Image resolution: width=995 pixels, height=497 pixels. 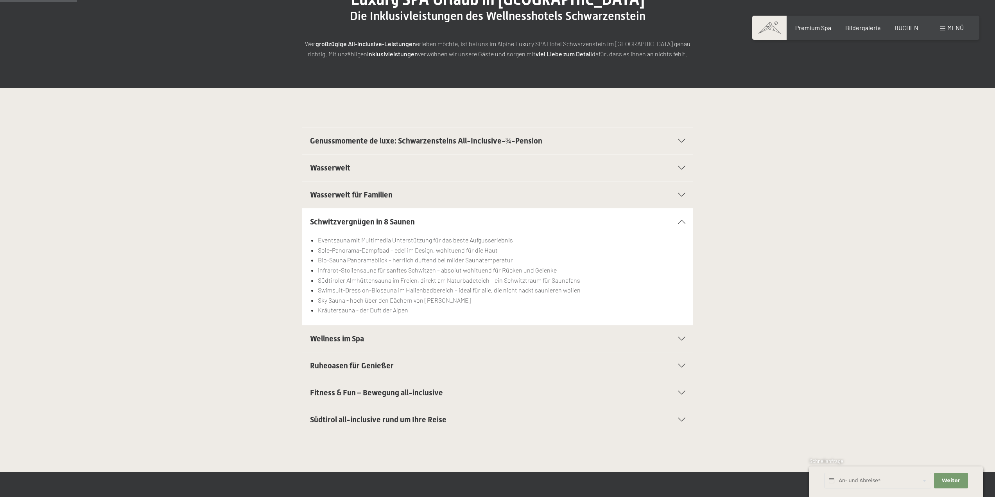 I want to click on li: Sole-Panorama-Dampfbad – edel im Design, wohltuend für die Haut, so click(x=501, y=250).